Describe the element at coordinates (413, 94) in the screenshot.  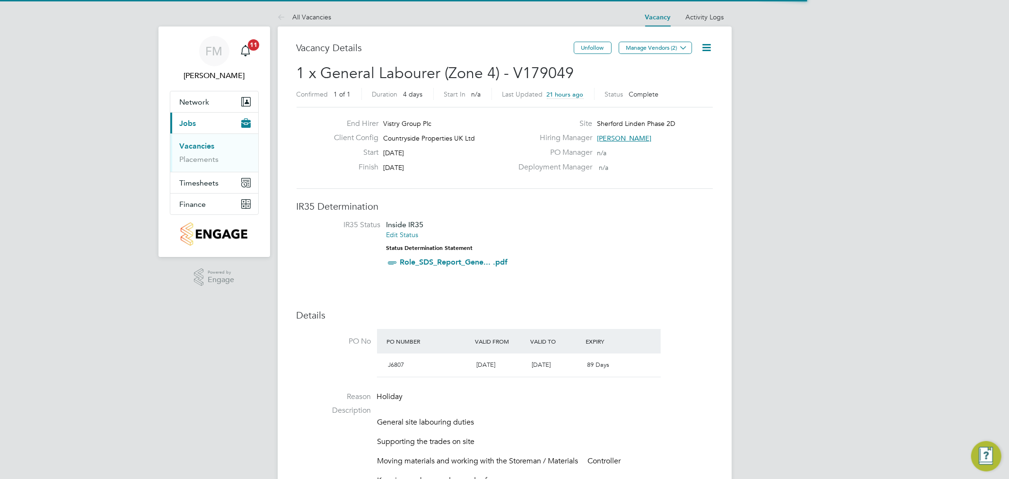
I see `span: 4 days` at that location.